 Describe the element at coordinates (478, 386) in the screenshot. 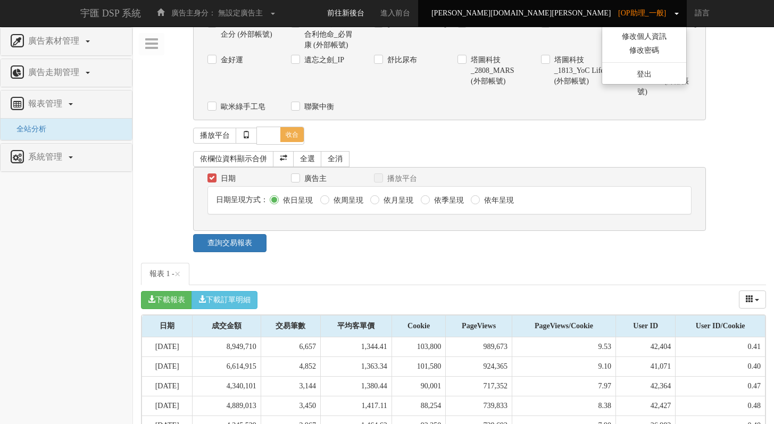

I see `td: 717,352` at that location.